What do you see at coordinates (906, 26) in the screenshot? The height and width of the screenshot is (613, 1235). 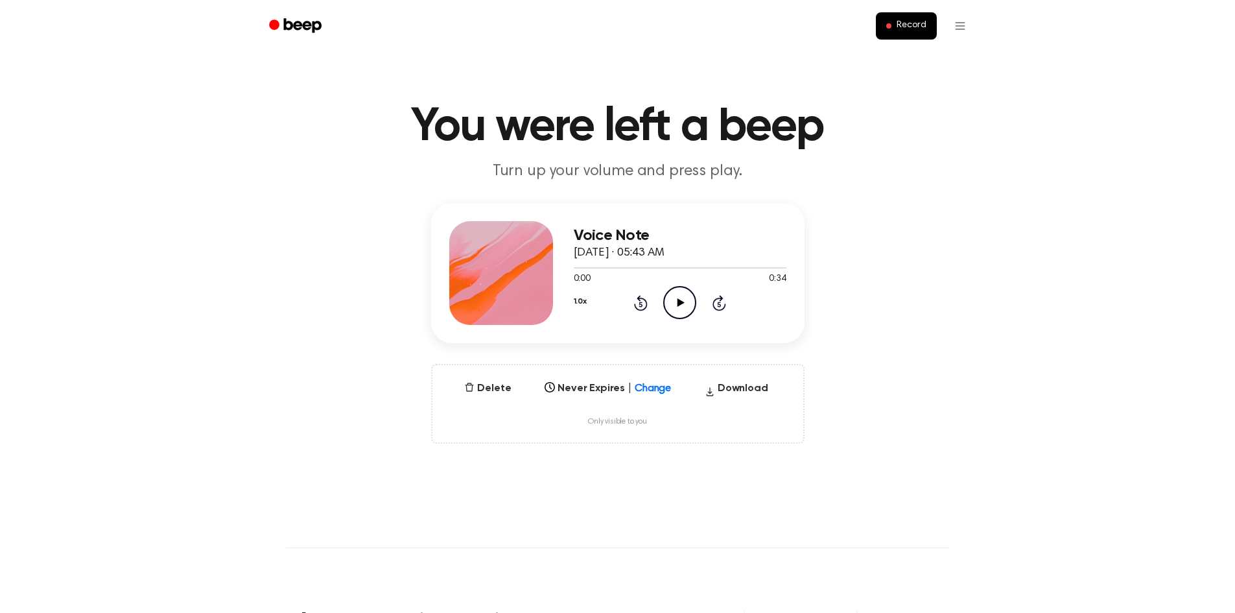 I see `button: Record` at bounding box center [906, 26].